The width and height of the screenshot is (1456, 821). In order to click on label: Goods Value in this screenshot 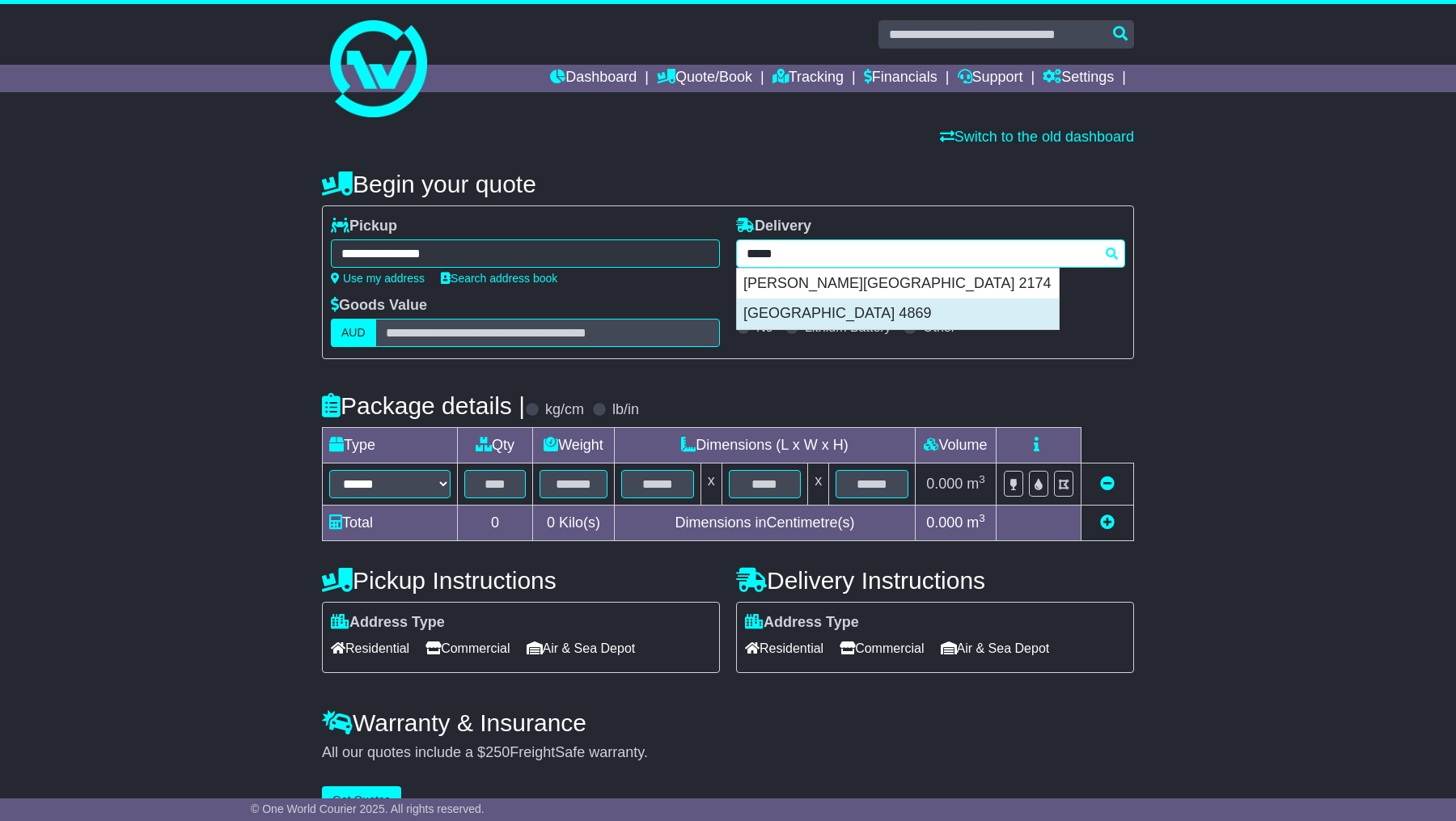, I will do `click(379, 306)`.